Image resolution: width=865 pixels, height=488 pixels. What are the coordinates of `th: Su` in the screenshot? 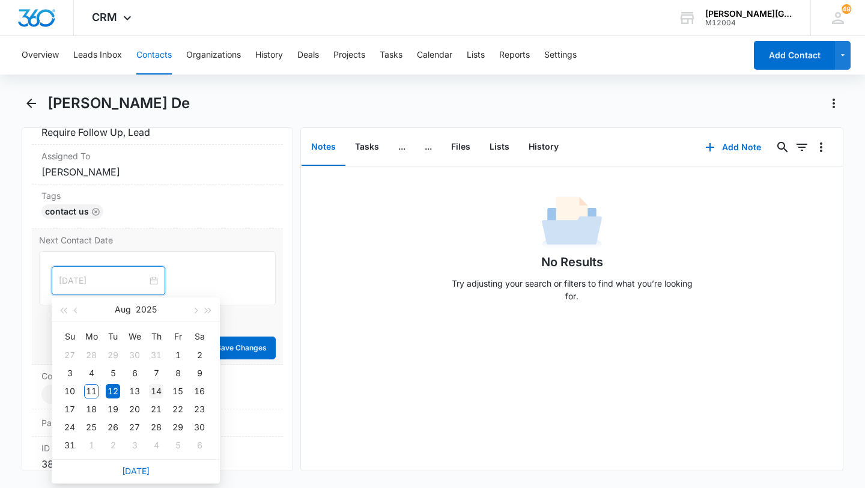 It's located at (70, 336).